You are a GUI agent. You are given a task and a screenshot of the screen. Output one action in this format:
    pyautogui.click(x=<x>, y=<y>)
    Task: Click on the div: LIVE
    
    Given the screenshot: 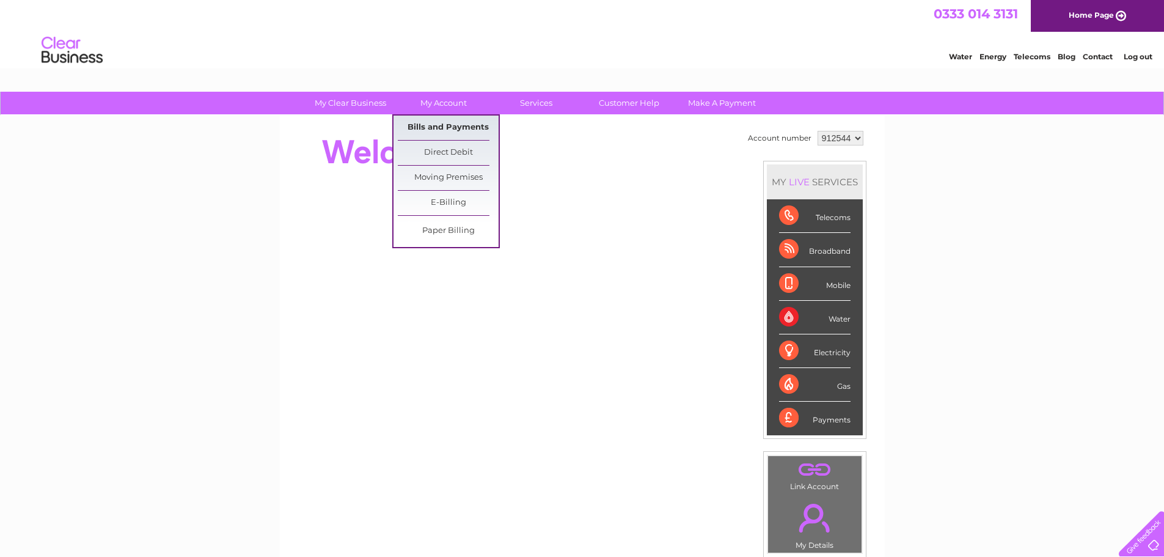 What is the action you would take?
    pyautogui.click(x=799, y=181)
    